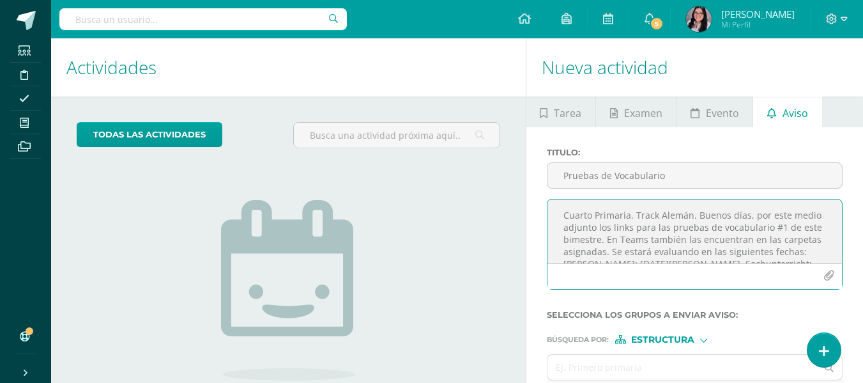 Image resolution: width=863 pixels, height=383 pixels. Describe the element at coordinates (203, 19) in the screenshot. I see `input: Busca un usuario...` at that location.